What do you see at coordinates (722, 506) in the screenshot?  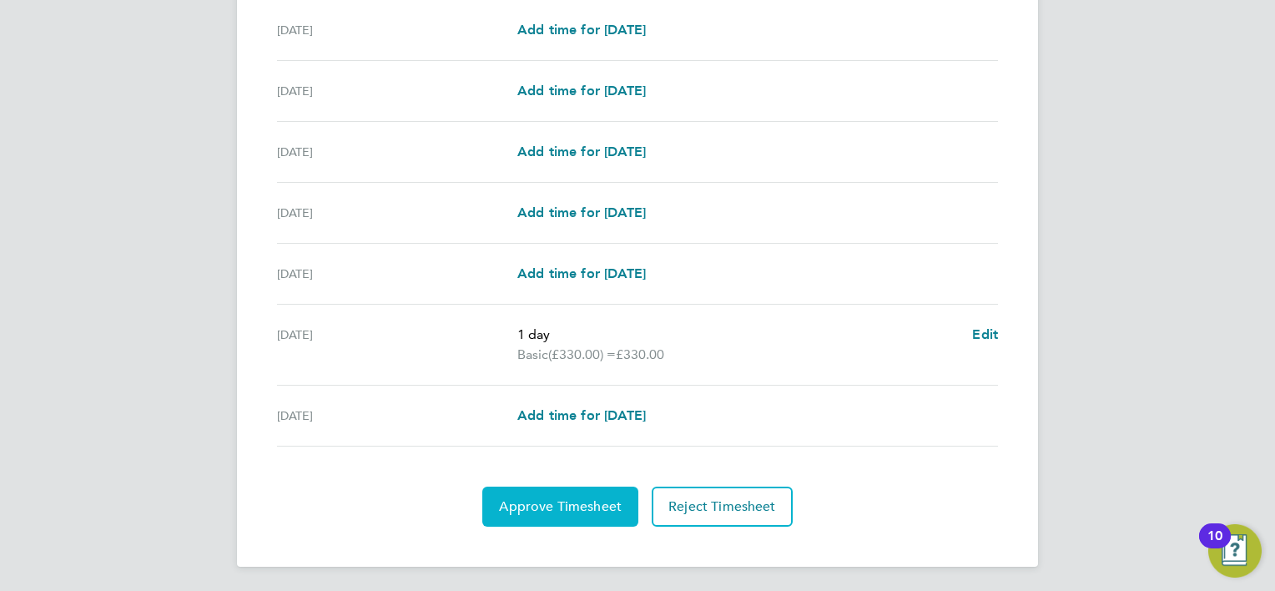 I see `button: Reject Timesheet` at bounding box center [722, 506].